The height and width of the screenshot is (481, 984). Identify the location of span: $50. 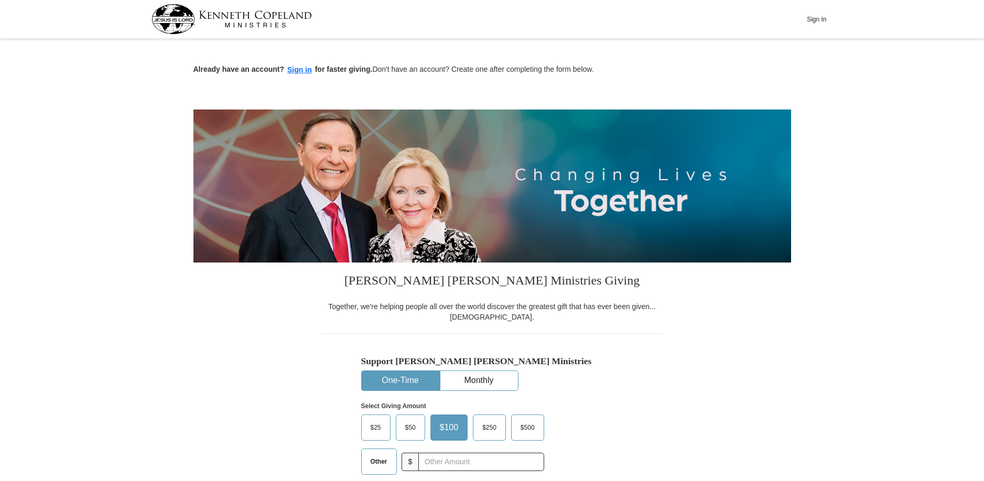
(410, 428).